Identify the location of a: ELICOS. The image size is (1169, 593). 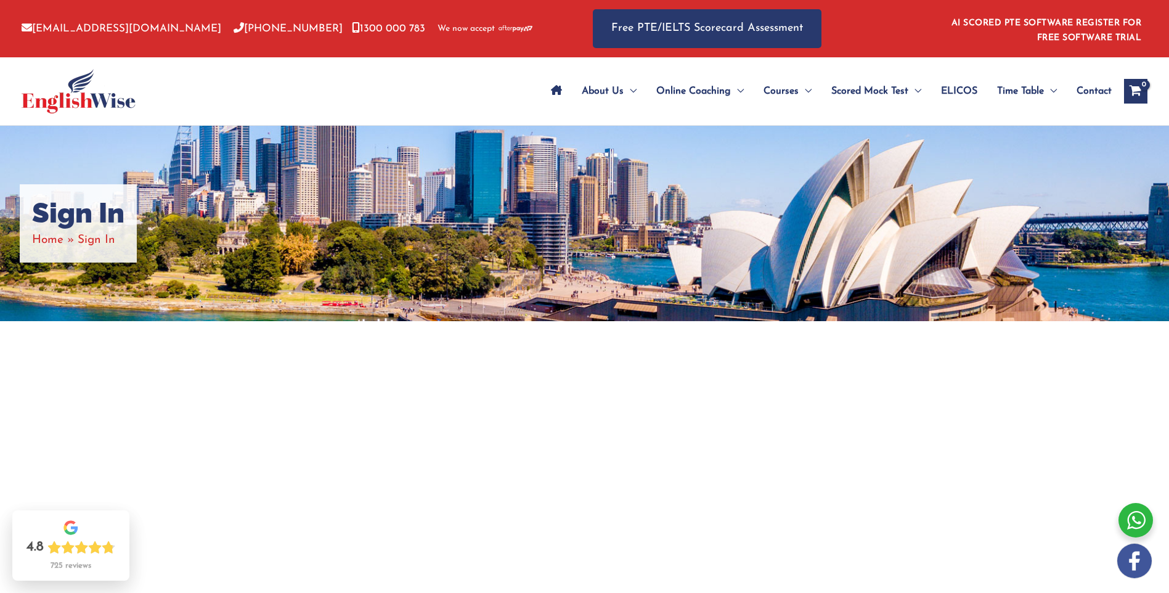
(959, 91).